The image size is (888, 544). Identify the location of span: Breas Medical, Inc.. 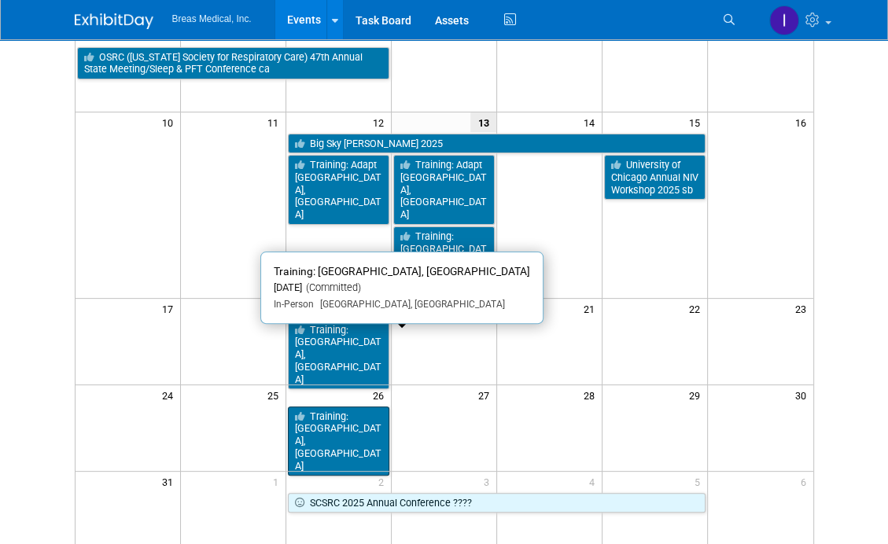
(212, 19).